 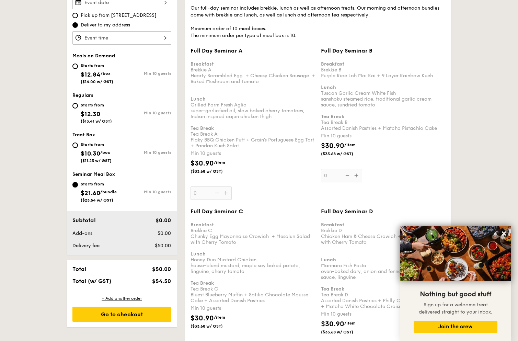 What do you see at coordinates (86, 245) in the screenshot?
I see `span: Delivery fee` at bounding box center [86, 245].